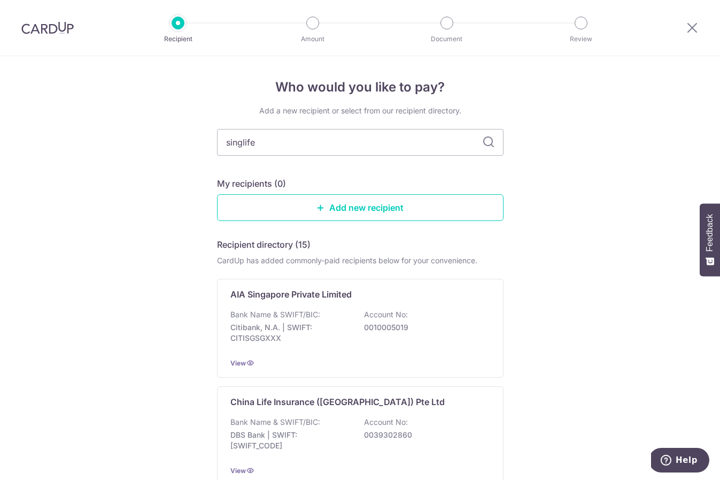 This screenshot has width=720, height=480. Describe the element at coordinates (710, 239) in the screenshot. I see `button: Feedback - Show survey` at that location.